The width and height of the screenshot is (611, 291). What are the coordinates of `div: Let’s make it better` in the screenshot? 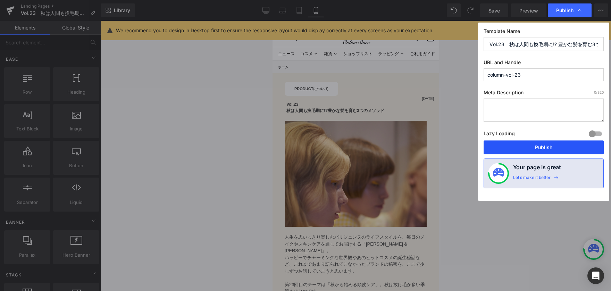 It's located at (532, 179).